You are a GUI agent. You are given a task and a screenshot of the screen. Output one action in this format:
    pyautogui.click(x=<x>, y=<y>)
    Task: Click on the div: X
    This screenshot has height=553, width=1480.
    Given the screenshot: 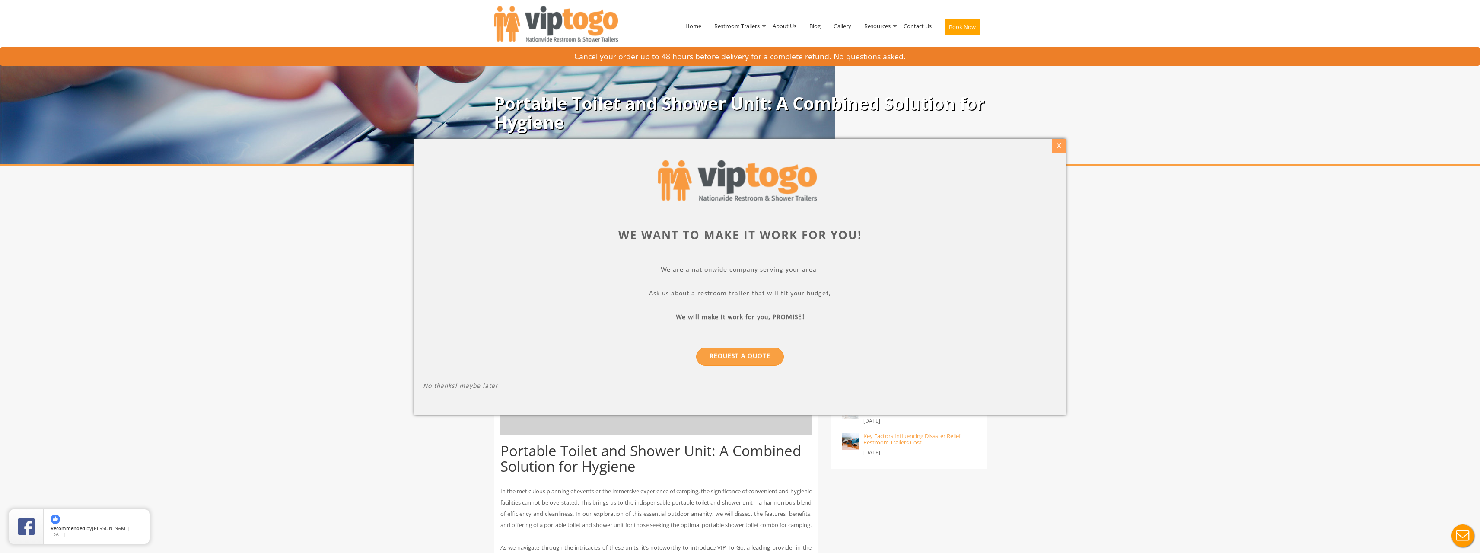 What is the action you would take?
    pyautogui.click(x=1058, y=146)
    